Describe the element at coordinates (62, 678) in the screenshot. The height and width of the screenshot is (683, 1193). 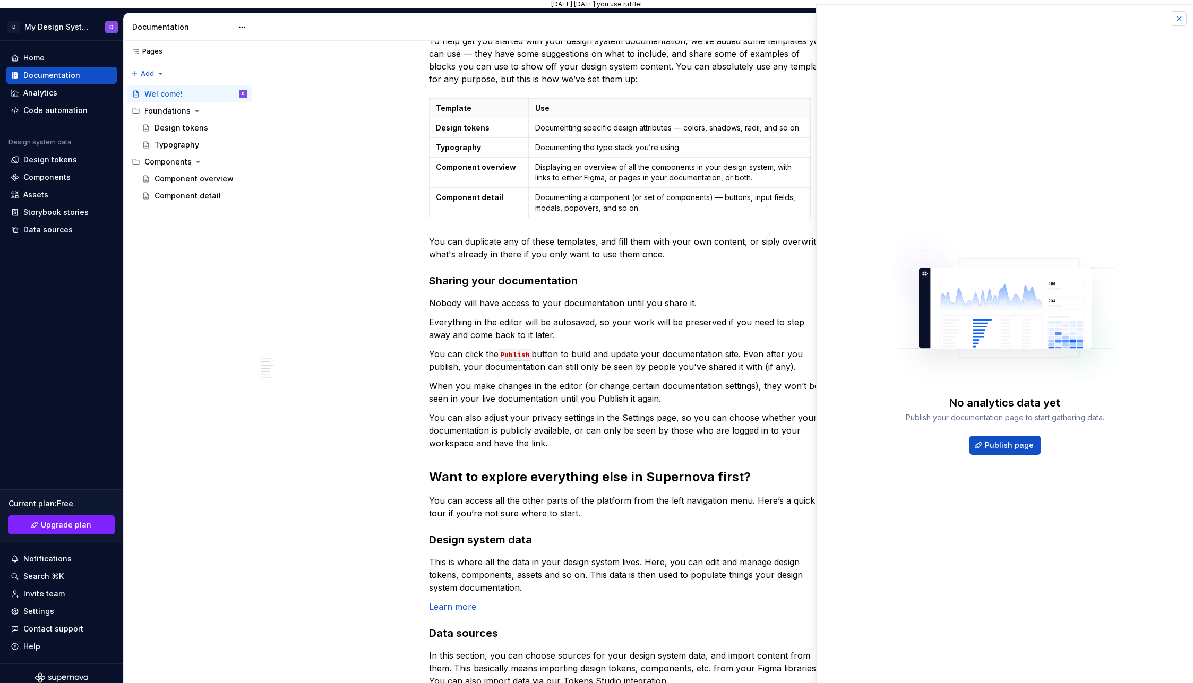
I see `a: Supernova Logo` at that location.